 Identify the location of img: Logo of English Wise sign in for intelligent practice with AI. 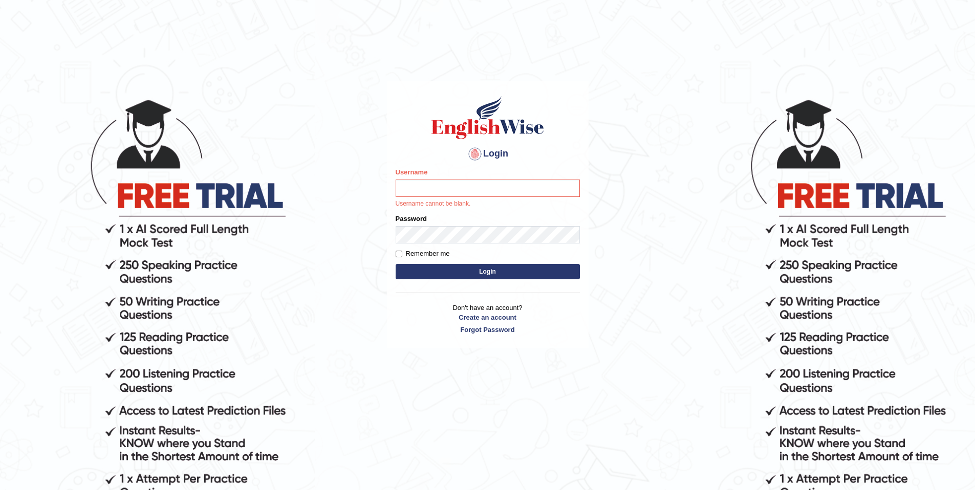
(488, 118).